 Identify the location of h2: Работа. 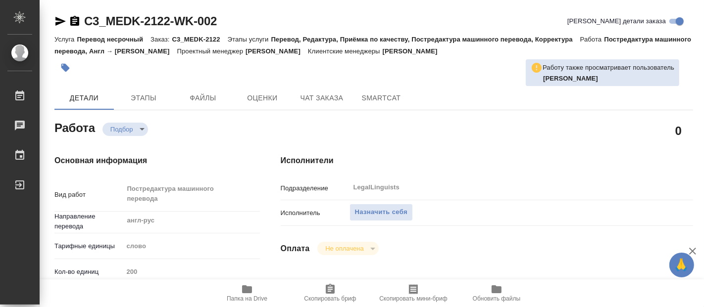
(75, 127).